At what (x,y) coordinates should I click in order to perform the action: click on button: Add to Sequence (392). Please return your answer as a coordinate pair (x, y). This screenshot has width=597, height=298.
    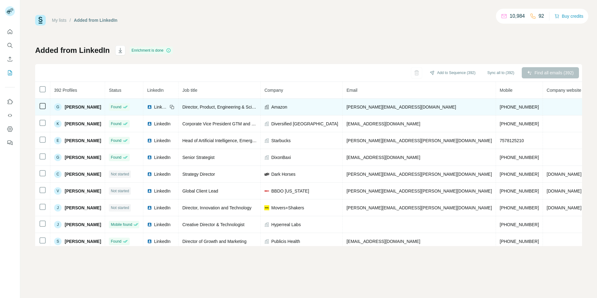
    Looking at the image, I should click on (452, 73).